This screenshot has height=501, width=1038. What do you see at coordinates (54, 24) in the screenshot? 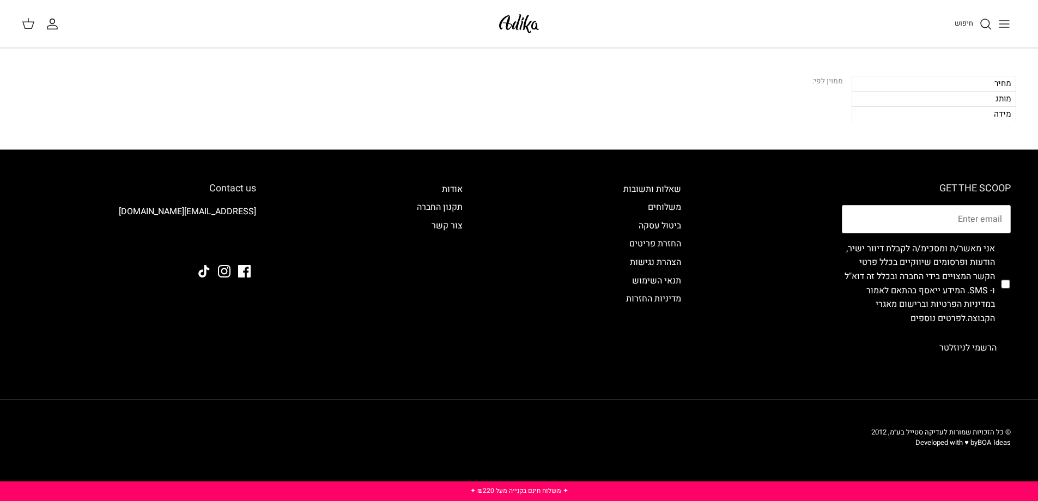
I see `a: החשבון שלי` at bounding box center [54, 24].